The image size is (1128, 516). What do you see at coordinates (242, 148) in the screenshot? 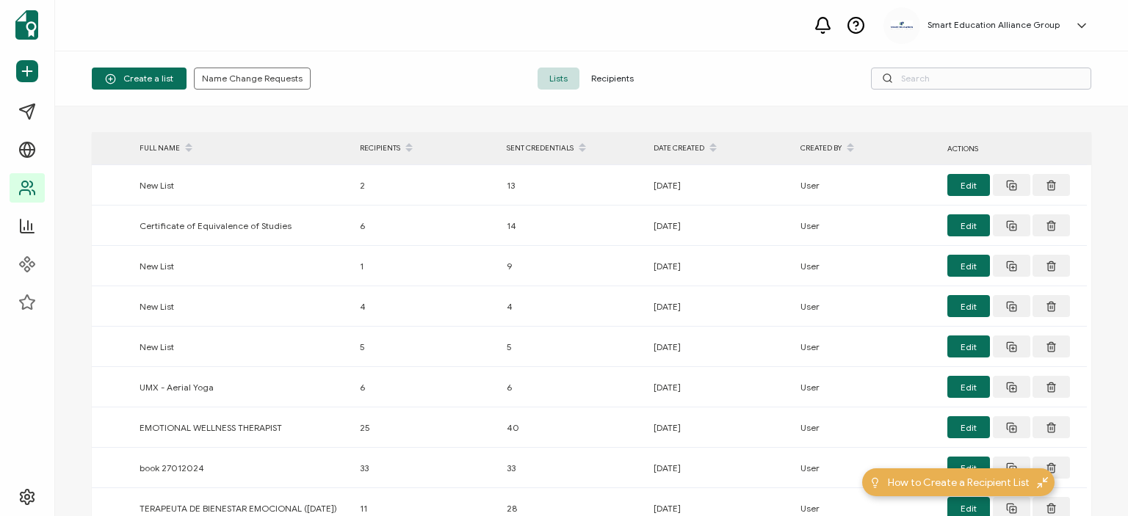
I see `div: FULL NAME` at bounding box center [242, 148].